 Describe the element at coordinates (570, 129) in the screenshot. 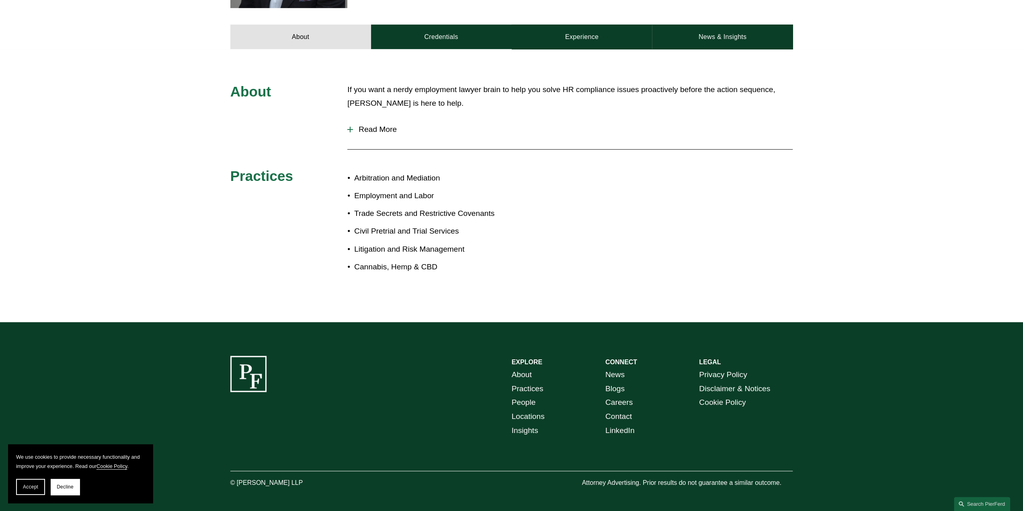

I see `button: Read More` at that location.